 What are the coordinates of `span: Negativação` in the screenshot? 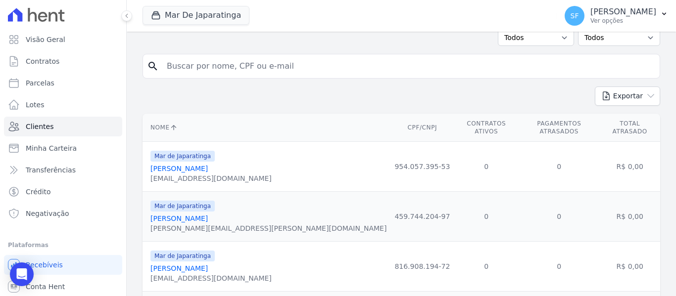 It's located at (48, 214).